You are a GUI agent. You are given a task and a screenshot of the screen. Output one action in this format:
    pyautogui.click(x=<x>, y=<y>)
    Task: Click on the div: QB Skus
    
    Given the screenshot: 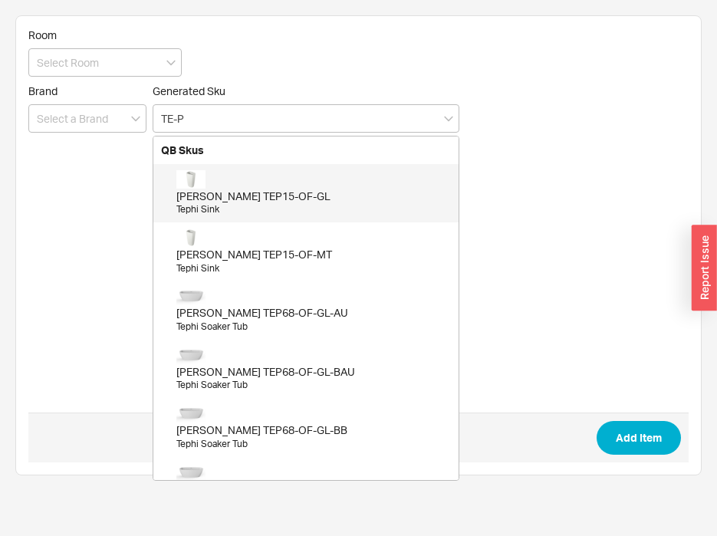 What is the action you would take?
    pyautogui.click(x=306, y=150)
    